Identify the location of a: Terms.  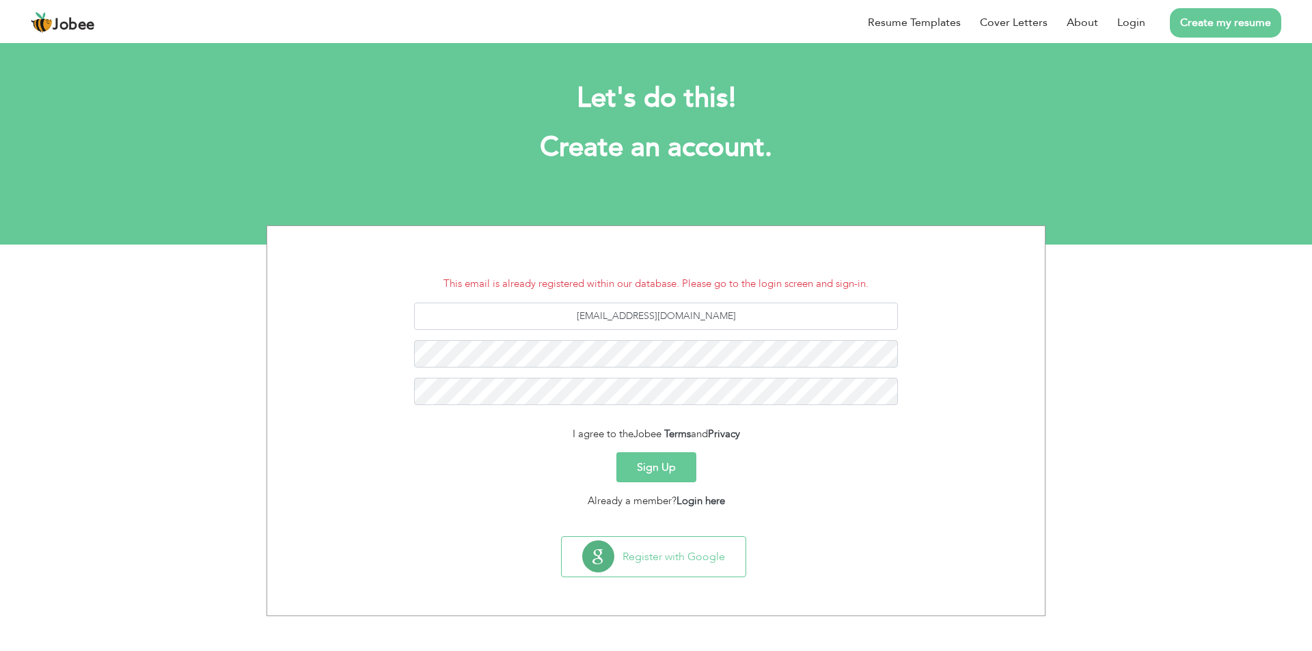
(677, 434).